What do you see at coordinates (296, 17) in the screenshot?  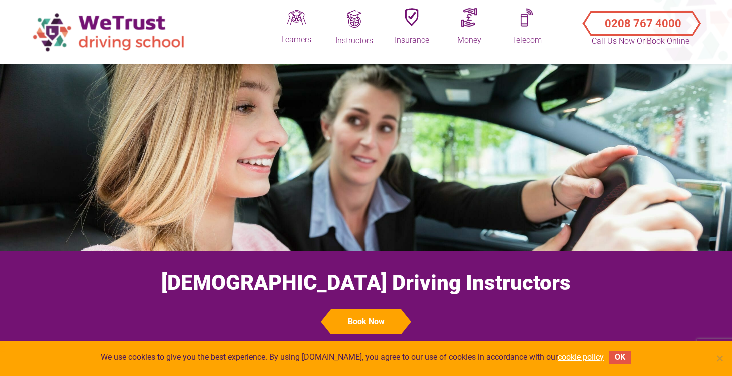 I see `img: Driveq.png` at bounding box center [296, 17].